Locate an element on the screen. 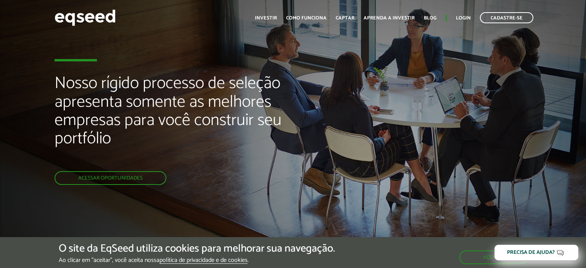 The image size is (586, 268). h2: Nosso rígido processo de seleção apresenta somente as melhores empresas para você construir seu p... is located at coordinates (195, 123).